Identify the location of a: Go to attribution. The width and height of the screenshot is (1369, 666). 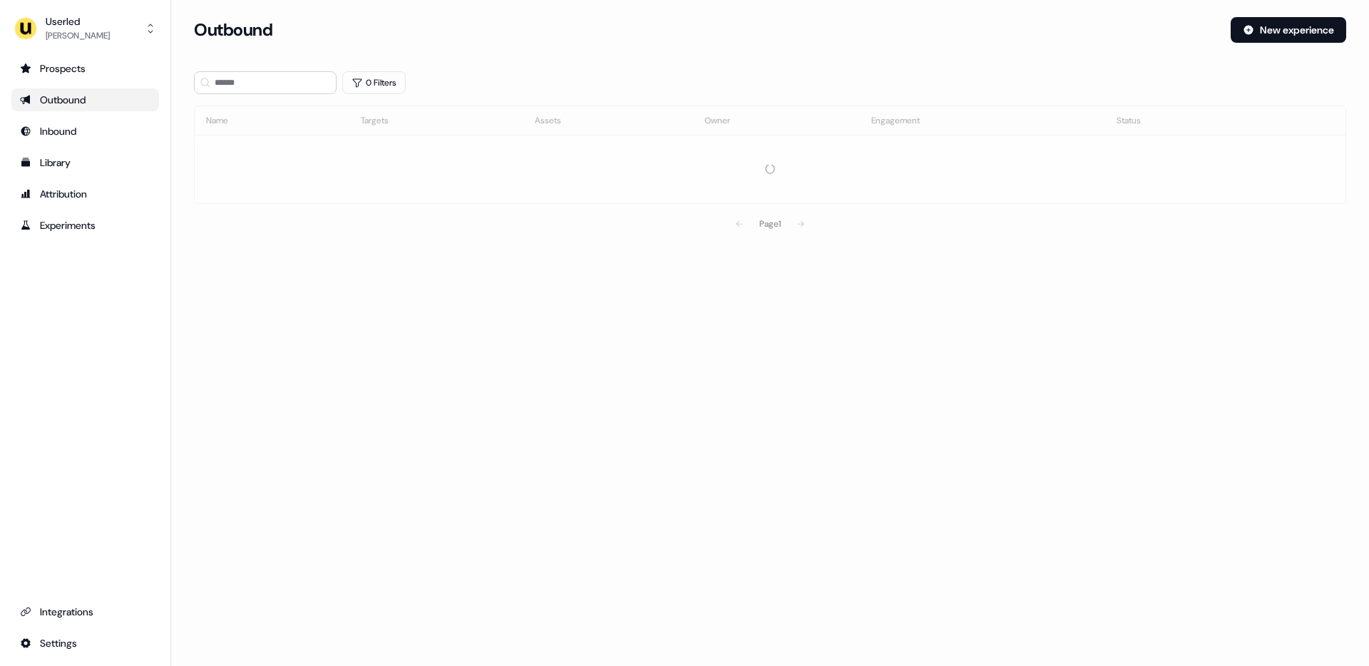
(85, 194).